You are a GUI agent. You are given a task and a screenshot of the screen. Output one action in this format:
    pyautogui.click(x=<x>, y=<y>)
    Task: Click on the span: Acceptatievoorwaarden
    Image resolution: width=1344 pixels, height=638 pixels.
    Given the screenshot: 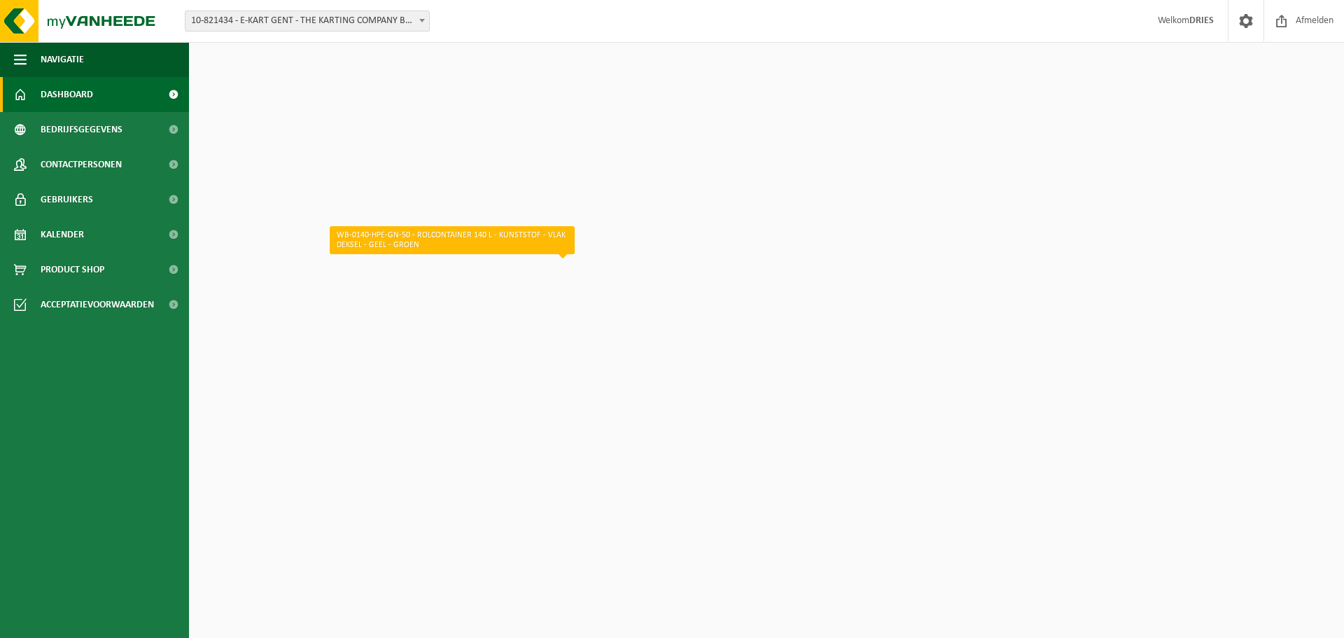 What is the action you would take?
    pyautogui.click(x=97, y=304)
    